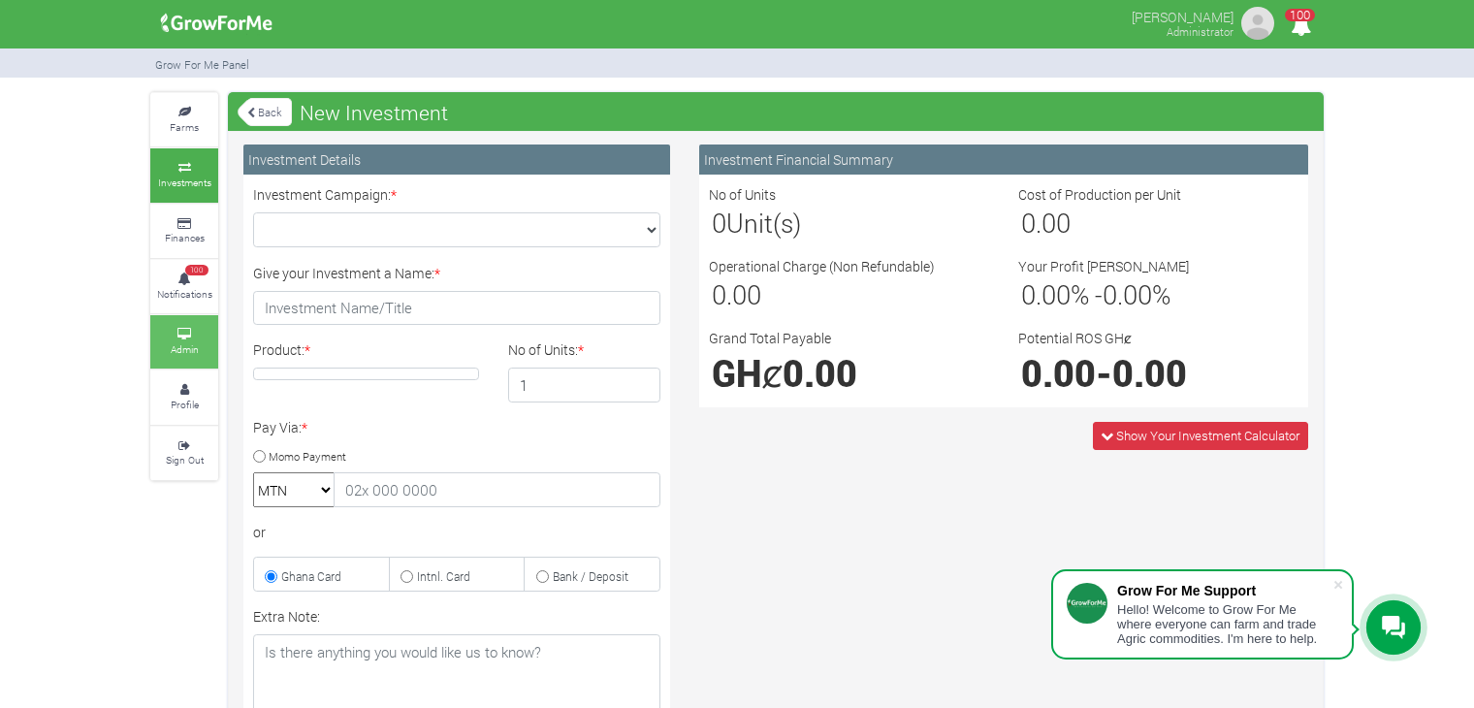  I want to click on i: Notifications, so click(1300, 25).